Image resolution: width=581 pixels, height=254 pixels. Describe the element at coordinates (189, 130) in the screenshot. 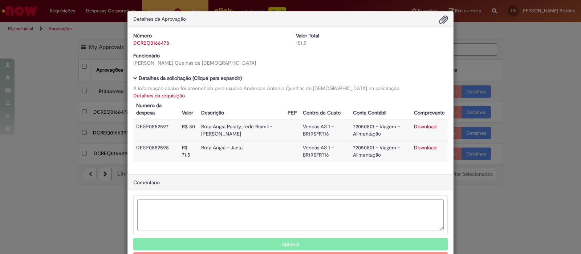

I see `td: R$ 80` at that location.